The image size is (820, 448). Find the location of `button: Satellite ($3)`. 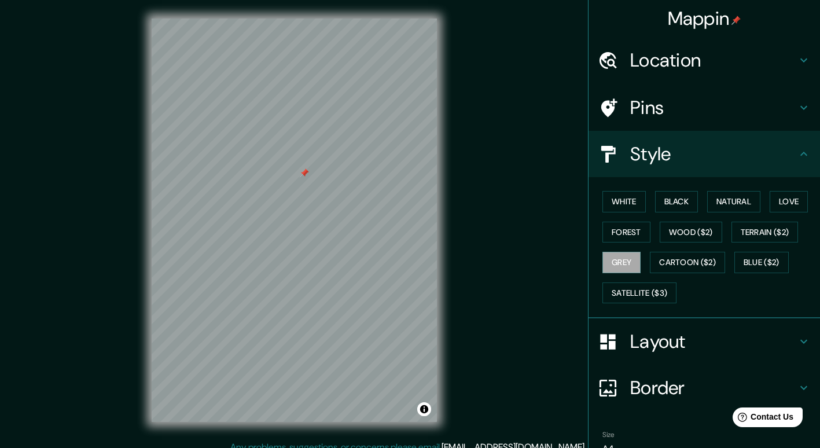

button: Satellite ($3) is located at coordinates (639, 293).